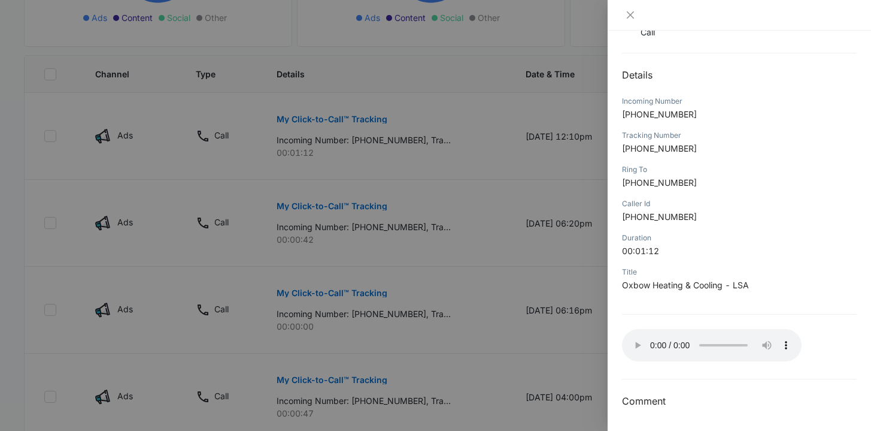 The width and height of the screenshot is (871, 431). I want to click on button: Close, so click(631, 15).